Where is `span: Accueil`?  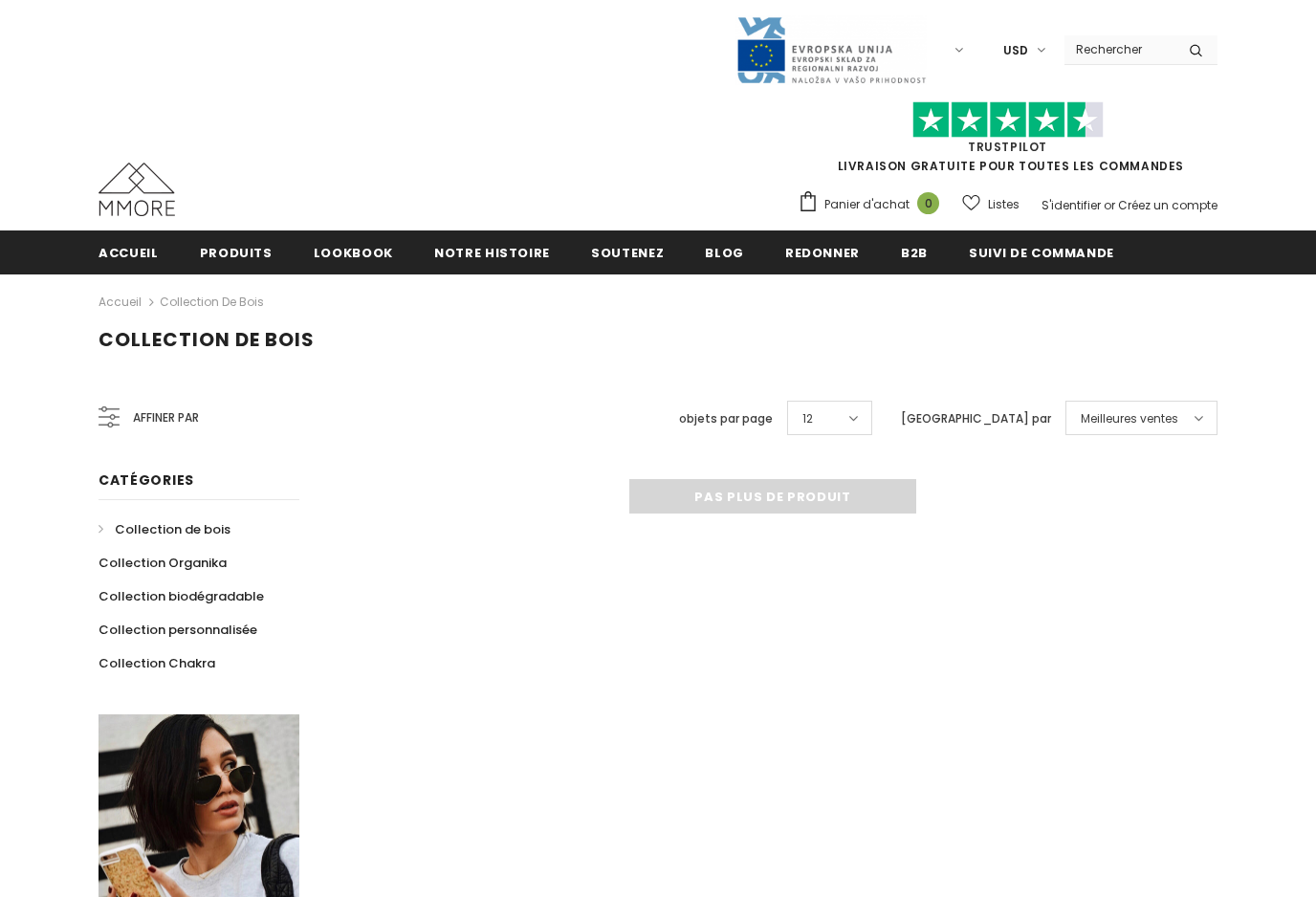 span: Accueil is located at coordinates (128, 253).